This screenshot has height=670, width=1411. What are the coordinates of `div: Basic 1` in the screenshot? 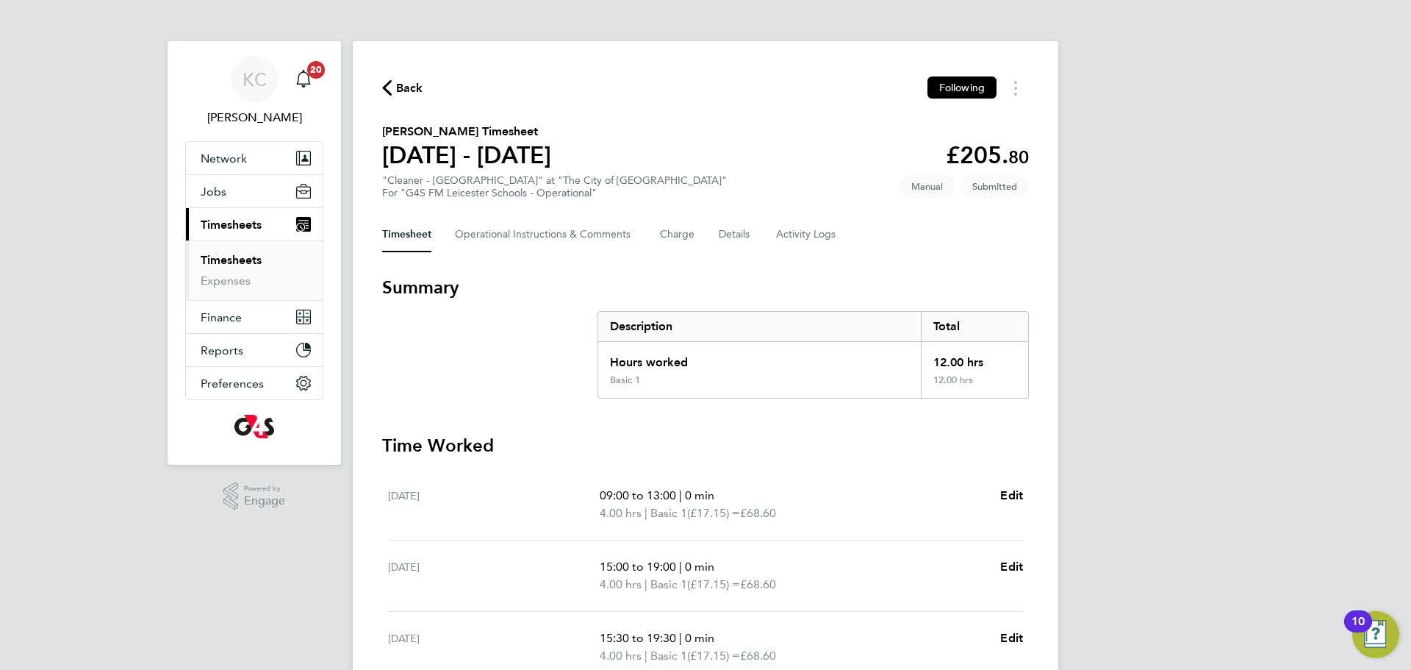 It's located at (625, 380).